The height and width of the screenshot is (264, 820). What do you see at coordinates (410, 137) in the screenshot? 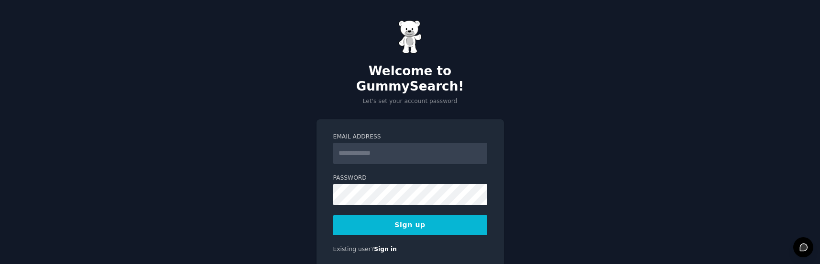
I see `label: Email Address` at bounding box center [410, 137].